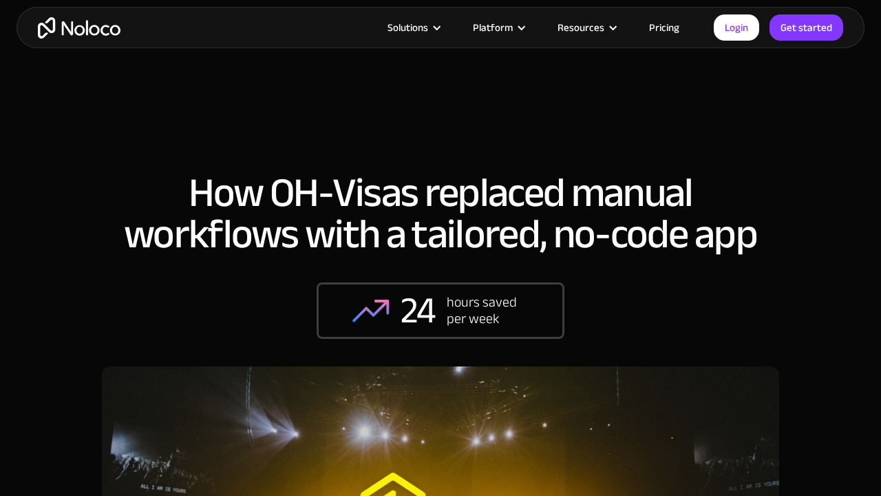 The height and width of the screenshot is (496, 881). What do you see at coordinates (737, 28) in the screenshot?
I see `a: Login` at bounding box center [737, 28].